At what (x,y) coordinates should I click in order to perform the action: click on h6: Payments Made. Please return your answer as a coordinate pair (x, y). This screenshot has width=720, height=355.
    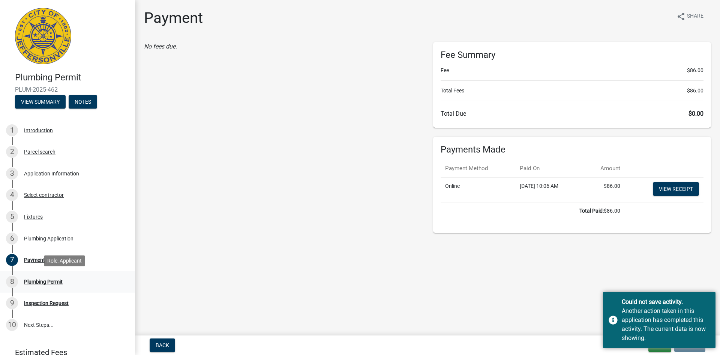
    Looking at the image, I should click on (572, 149).